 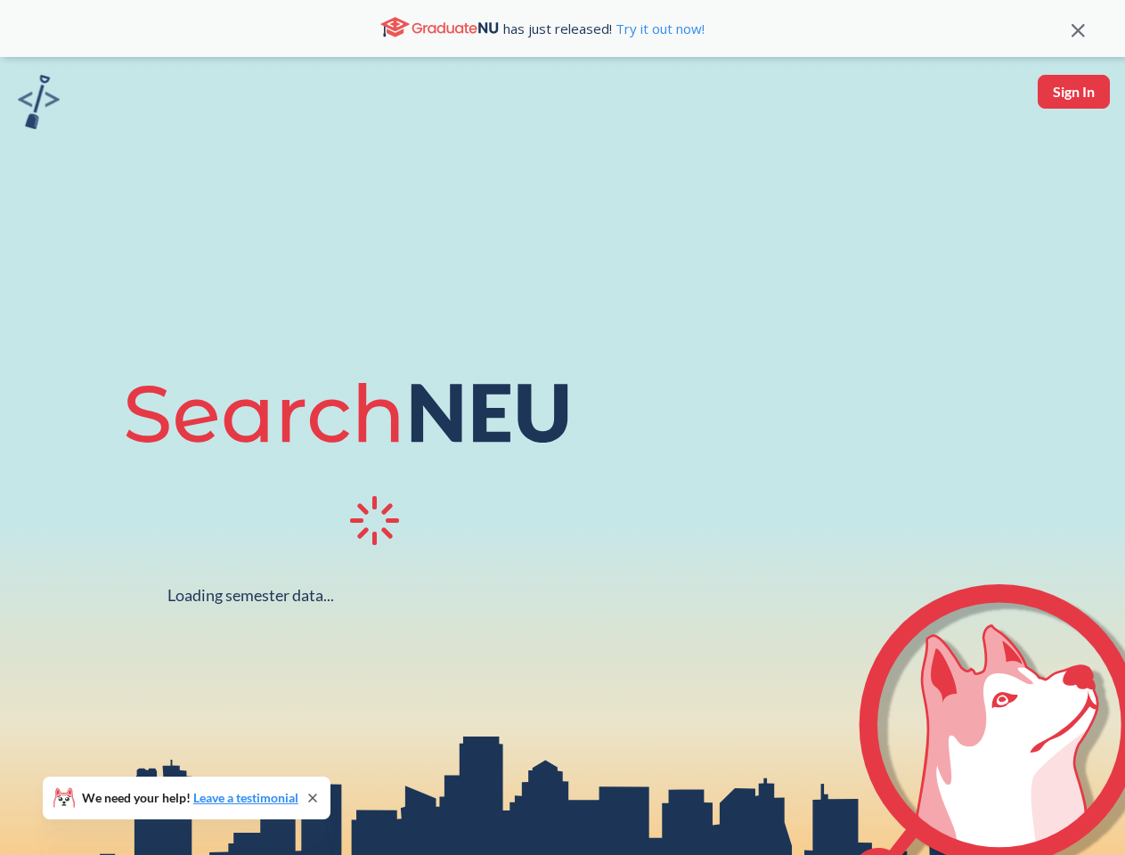 I want to click on span: We need your help!, so click(x=190, y=798).